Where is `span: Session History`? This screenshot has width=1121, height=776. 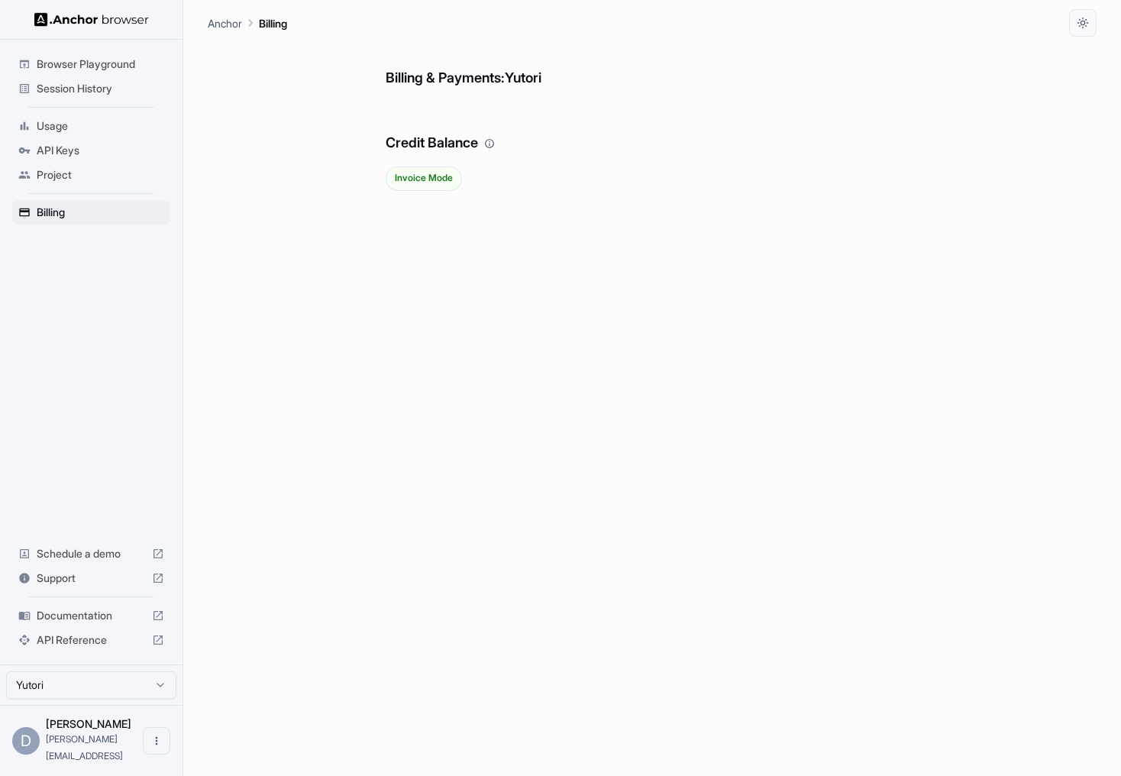 span: Session History is located at coordinates (100, 89).